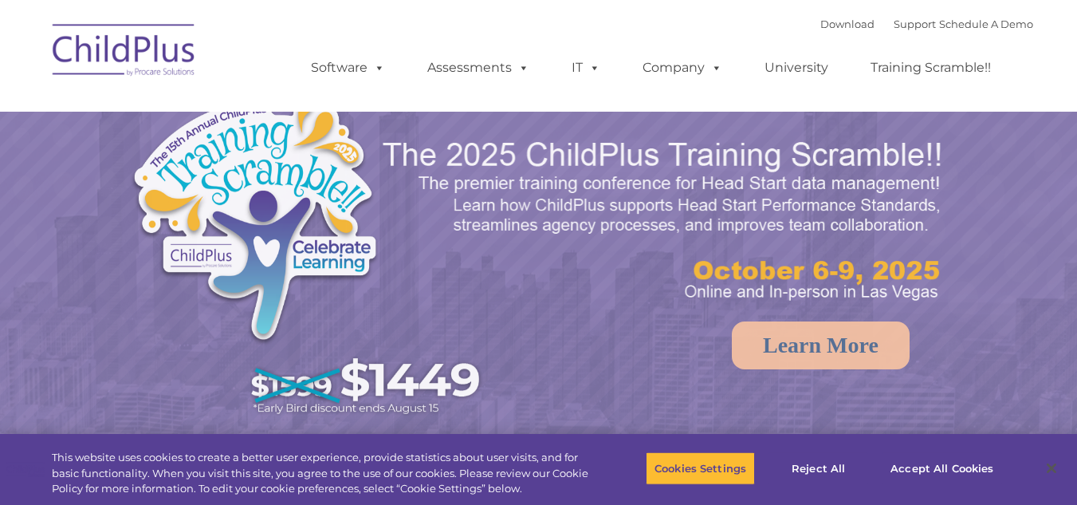  Describe the element at coordinates (478, 68) in the screenshot. I see `a: Assessments` at that location.